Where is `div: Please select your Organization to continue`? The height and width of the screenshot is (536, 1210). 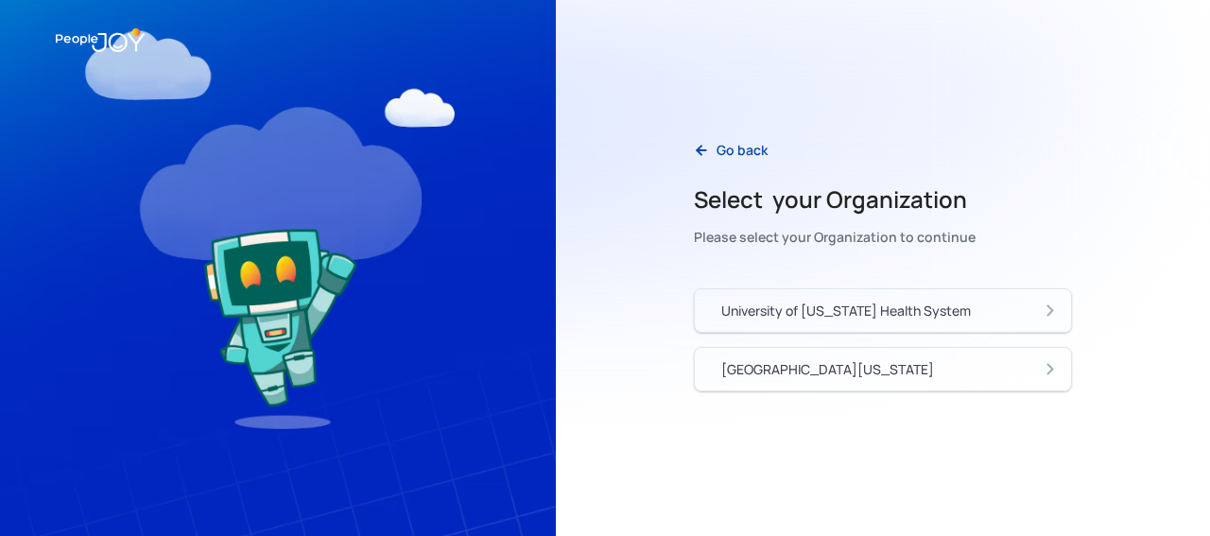
div: Please select your Organization to continue is located at coordinates (835, 237).